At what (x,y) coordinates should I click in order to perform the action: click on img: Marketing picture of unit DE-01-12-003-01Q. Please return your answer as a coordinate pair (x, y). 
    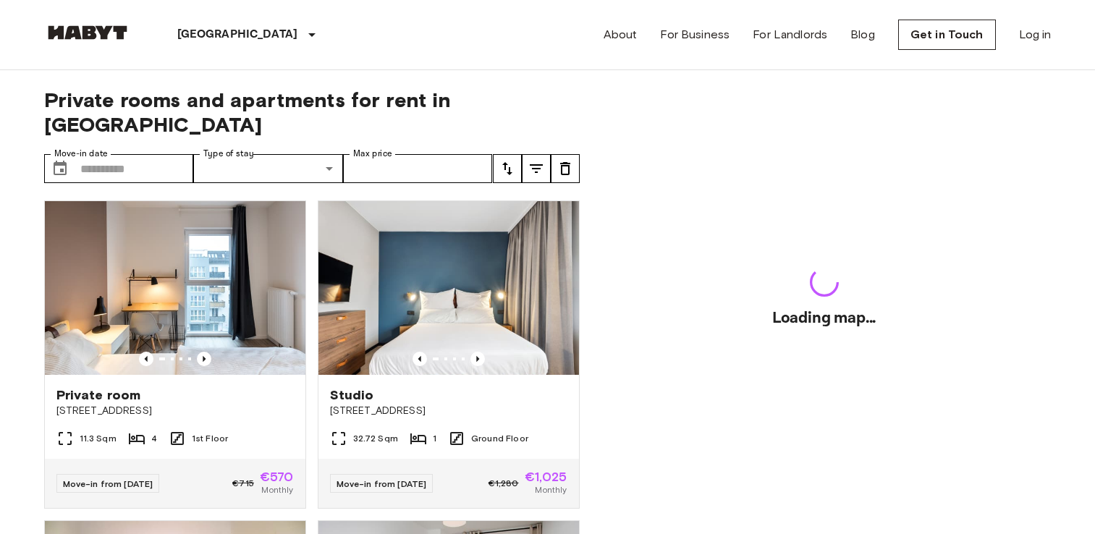
    Looking at the image, I should click on (175, 288).